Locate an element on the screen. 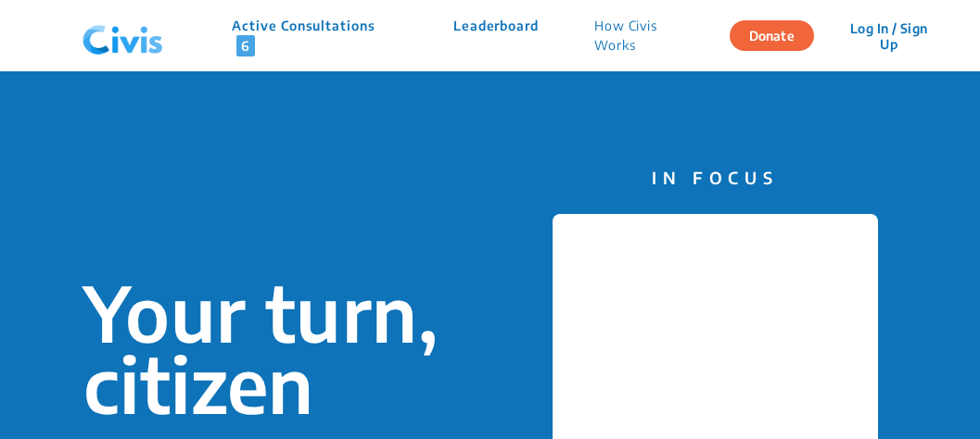 Image resolution: width=980 pixels, height=439 pixels. img: navlogo.png is located at coordinates (122, 36).